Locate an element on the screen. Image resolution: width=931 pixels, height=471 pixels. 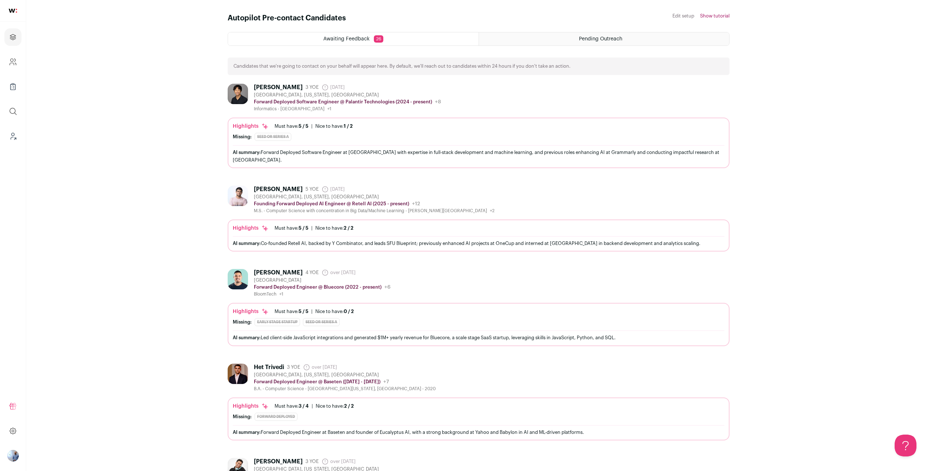
img: wellfound-shorthand-0d5821cbd27db2630d0214b213865d53afaa358527fdda9d0ea32b1df1b89c2c.svg is located at coordinates (13, 11).